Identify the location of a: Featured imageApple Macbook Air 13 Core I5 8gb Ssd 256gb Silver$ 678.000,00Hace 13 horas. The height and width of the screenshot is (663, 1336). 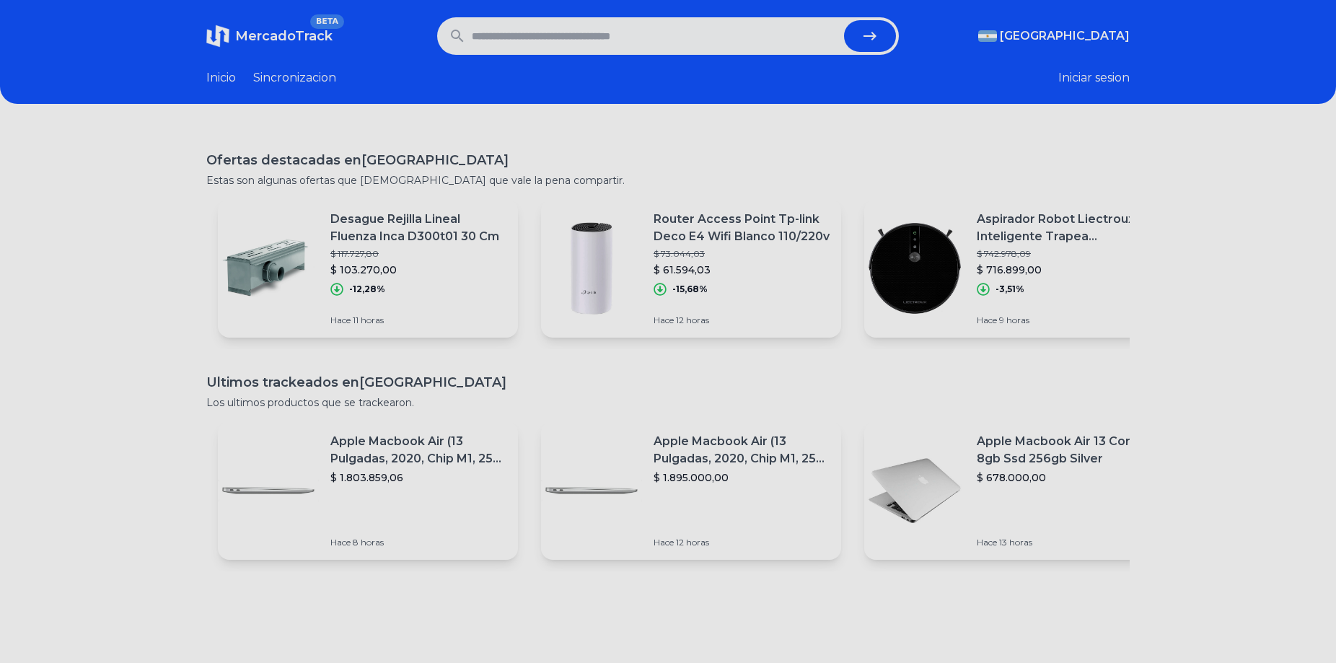
(1014, 490).